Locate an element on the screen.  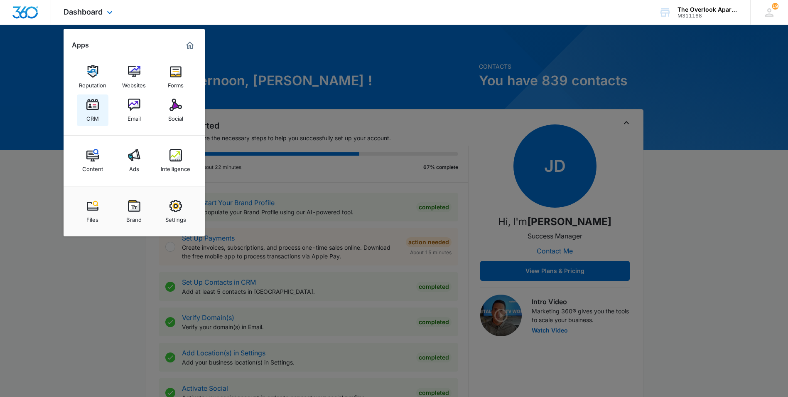
span: Dashboard is located at coordinates (83, 12).